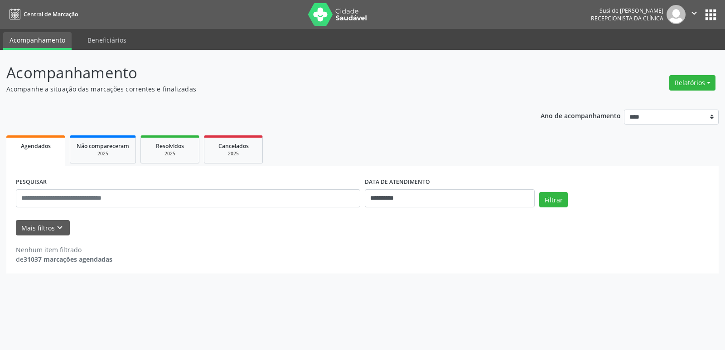 This screenshot has width=725, height=350. What do you see at coordinates (36, 146) in the screenshot?
I see `span: Agendados` at bounding box center [36, 146].